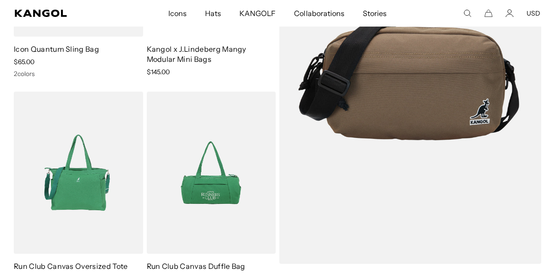  I want to click on span: $65.00, so click(24, 62).